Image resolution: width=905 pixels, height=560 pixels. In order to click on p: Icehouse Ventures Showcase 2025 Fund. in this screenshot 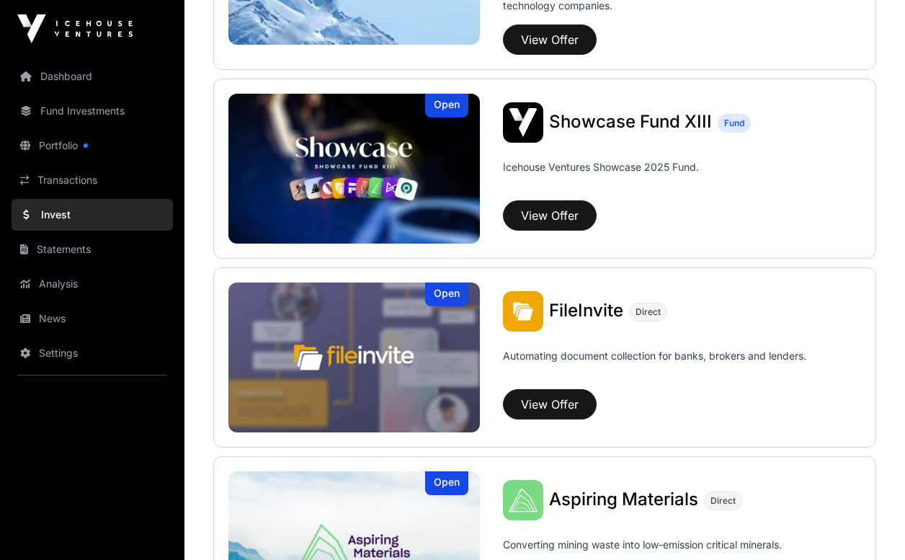, I will do `click(601, 167)`.